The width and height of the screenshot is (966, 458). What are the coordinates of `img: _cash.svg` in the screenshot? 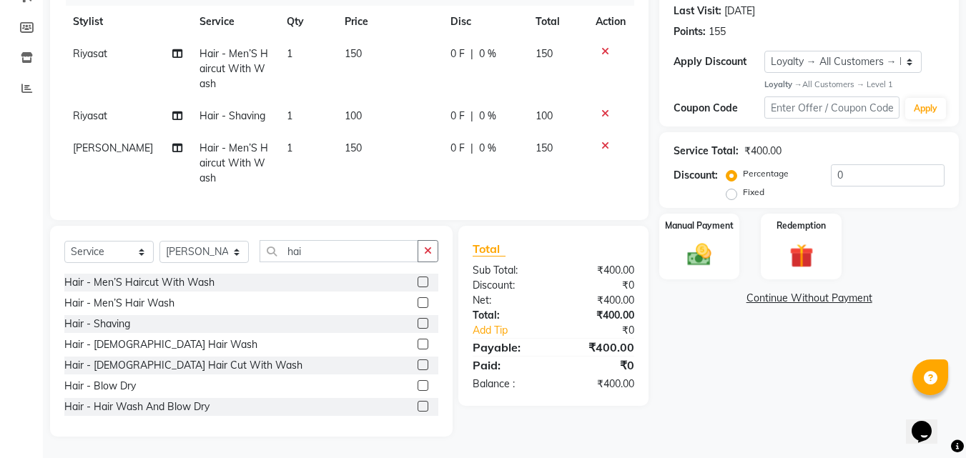 It's located at (699, 254).